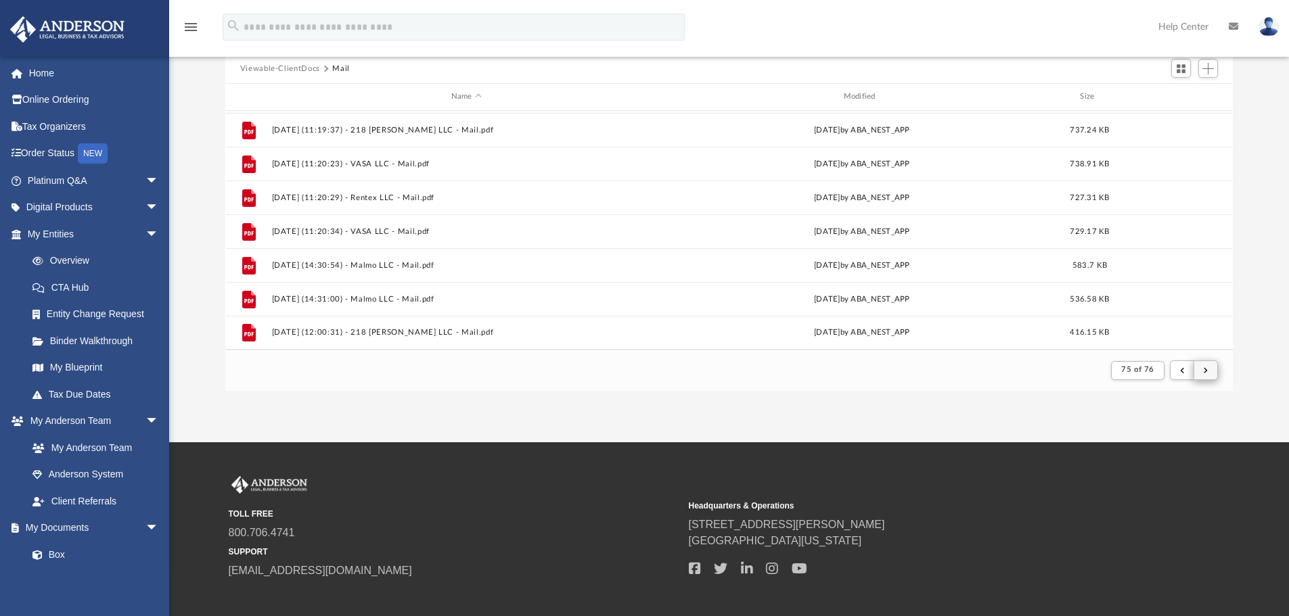 The height and width of the screenshot is (616, 1289). Describe the element at coordinates (1089, 298) in the screenshot. I see `span: 536.58 KB` at that location.